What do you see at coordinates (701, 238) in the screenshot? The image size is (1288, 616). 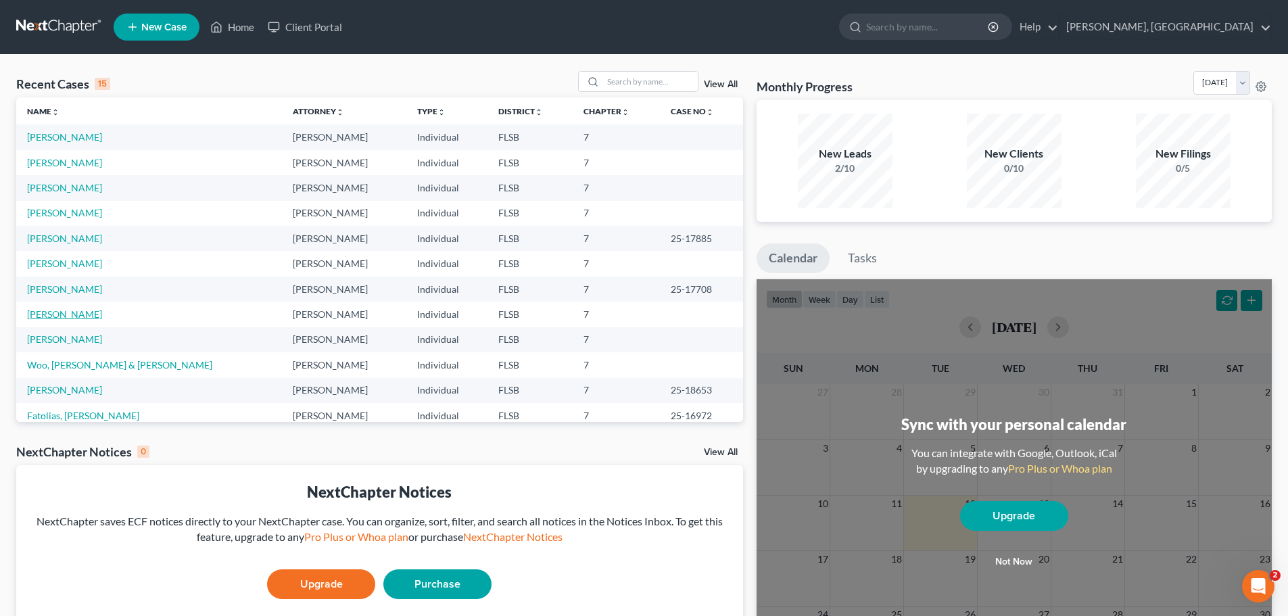 I see `td: 25-17885` at bounding box center [701, 238].